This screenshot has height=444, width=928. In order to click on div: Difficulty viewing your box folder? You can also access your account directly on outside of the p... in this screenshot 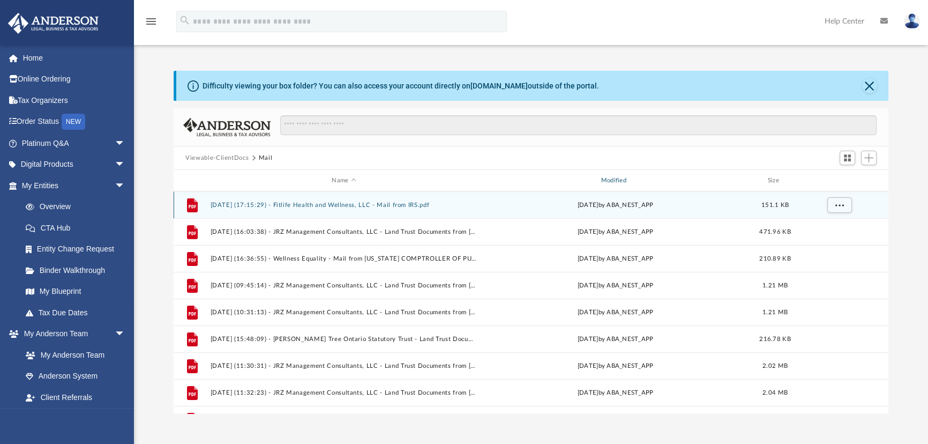, I will do `click(401, 86)`.